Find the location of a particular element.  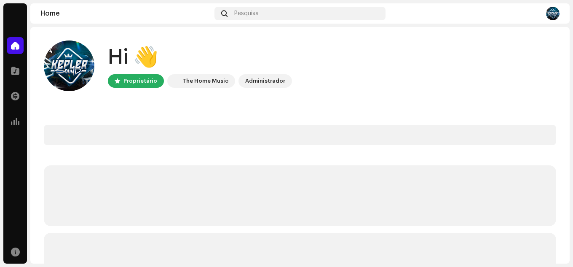

div: The Home Music is located at coordinates (205, 81).